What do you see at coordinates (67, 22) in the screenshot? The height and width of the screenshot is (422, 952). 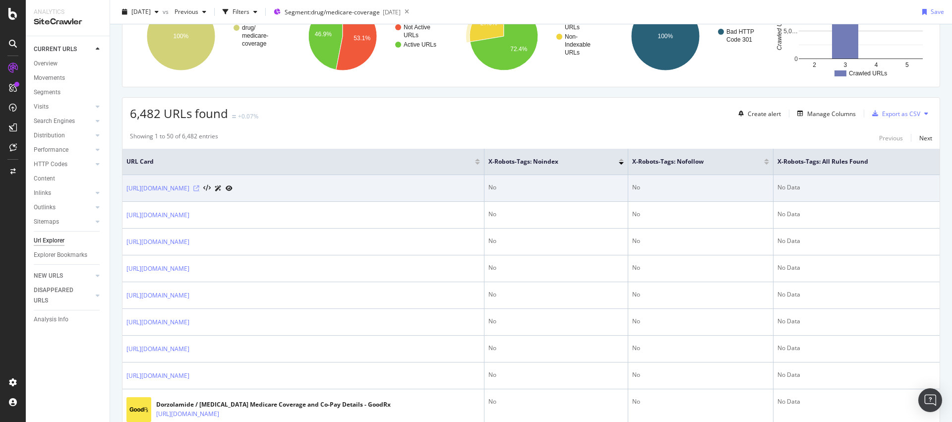 I see `div: SiteCrawler` at bounding box center [67, 22].